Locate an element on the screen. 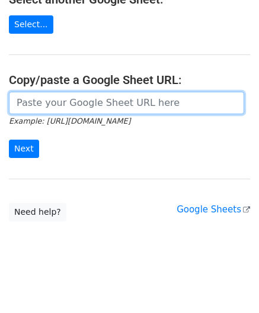 The width and height of the screenshot is (259, 313). input: Paste your Google Sheet URL here is located at coordinates (126, 103).